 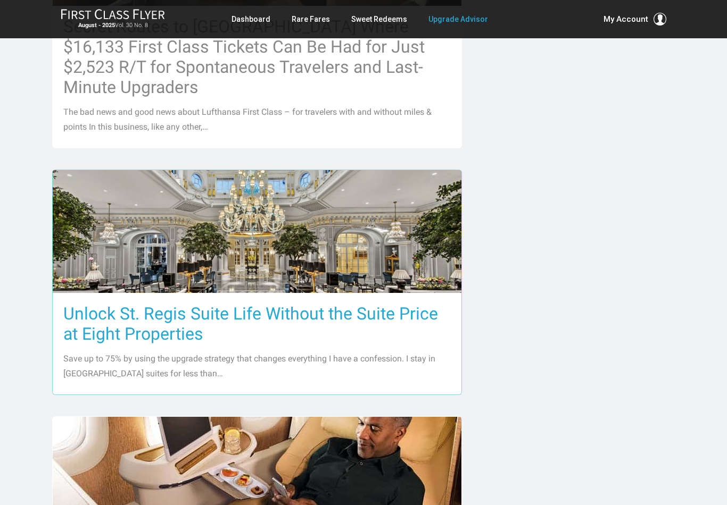 What do you see at coordinates (311, 19) in the screenshot?
I see `a: Rare Fares` at bounding box center [311, 19].